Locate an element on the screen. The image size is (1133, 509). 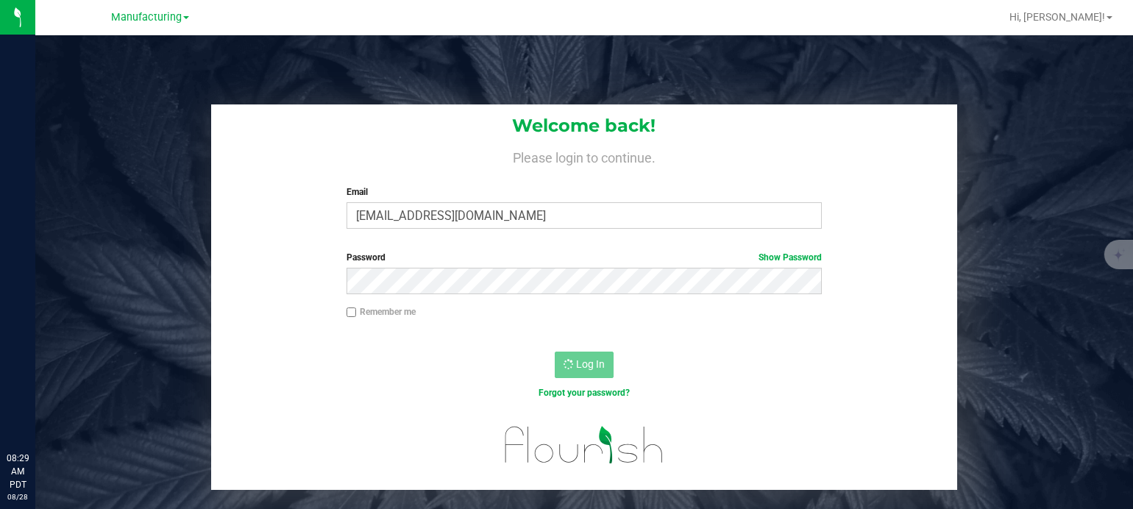
a: Show Password is located at coordinates (790, 257).